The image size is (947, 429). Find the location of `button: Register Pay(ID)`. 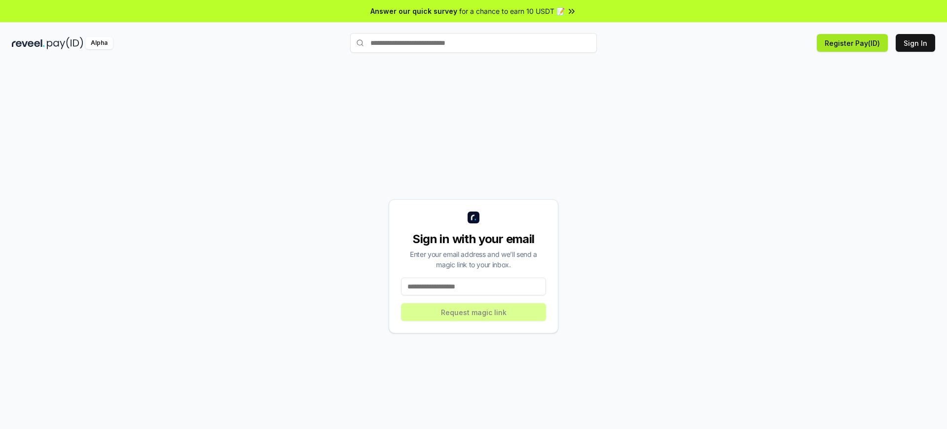

button: Register Pay(ID) is located at coordinates (852, 43).